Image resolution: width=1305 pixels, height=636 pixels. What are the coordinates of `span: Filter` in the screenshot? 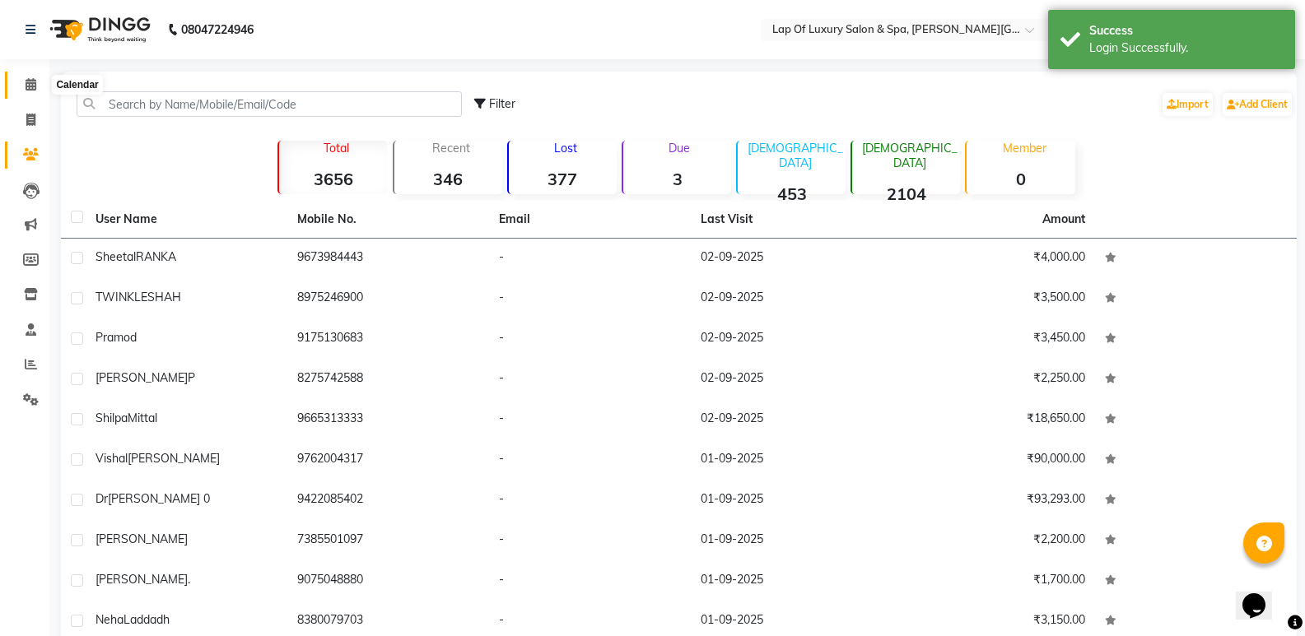 It's located at (502, 104).